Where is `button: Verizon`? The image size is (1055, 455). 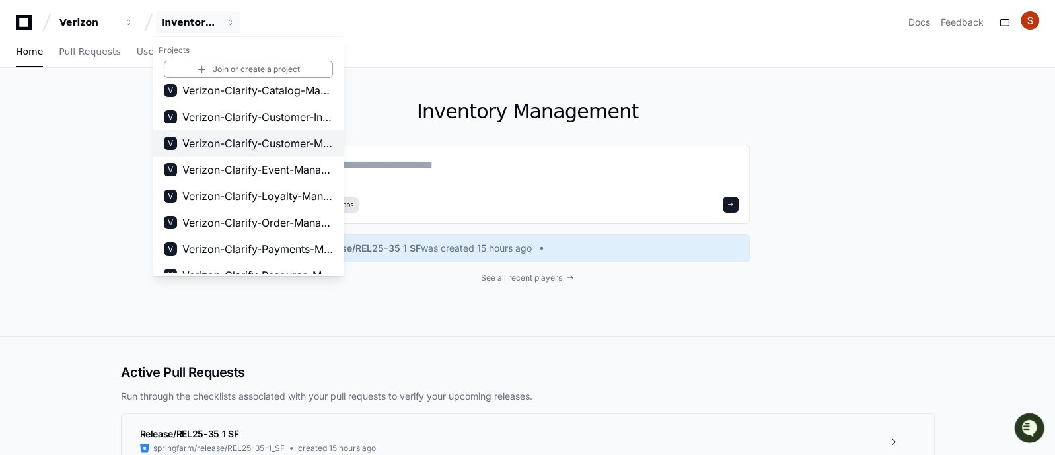
button: Verizon is located at coordinates (96, 22).